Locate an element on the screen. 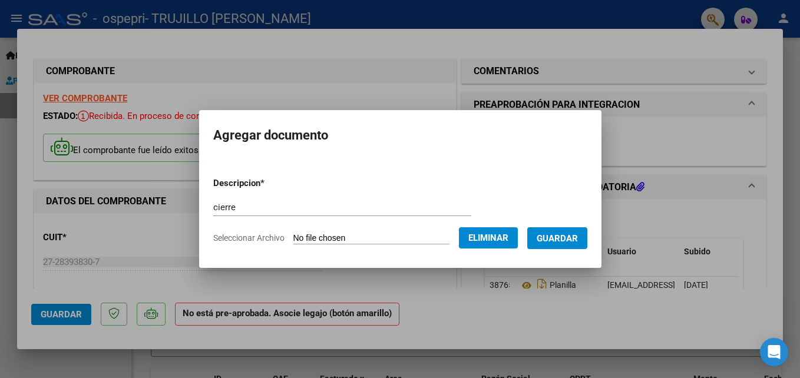 This screenshot has width=800, height=378. div: Open Intercom Messenger is located at coordinates (774, 352).